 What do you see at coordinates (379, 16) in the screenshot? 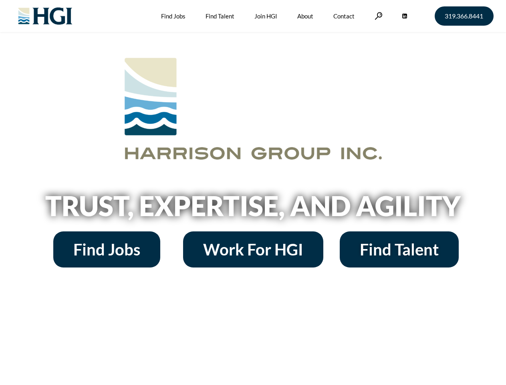
I see `a: Search` at bounding box center [379, 16].